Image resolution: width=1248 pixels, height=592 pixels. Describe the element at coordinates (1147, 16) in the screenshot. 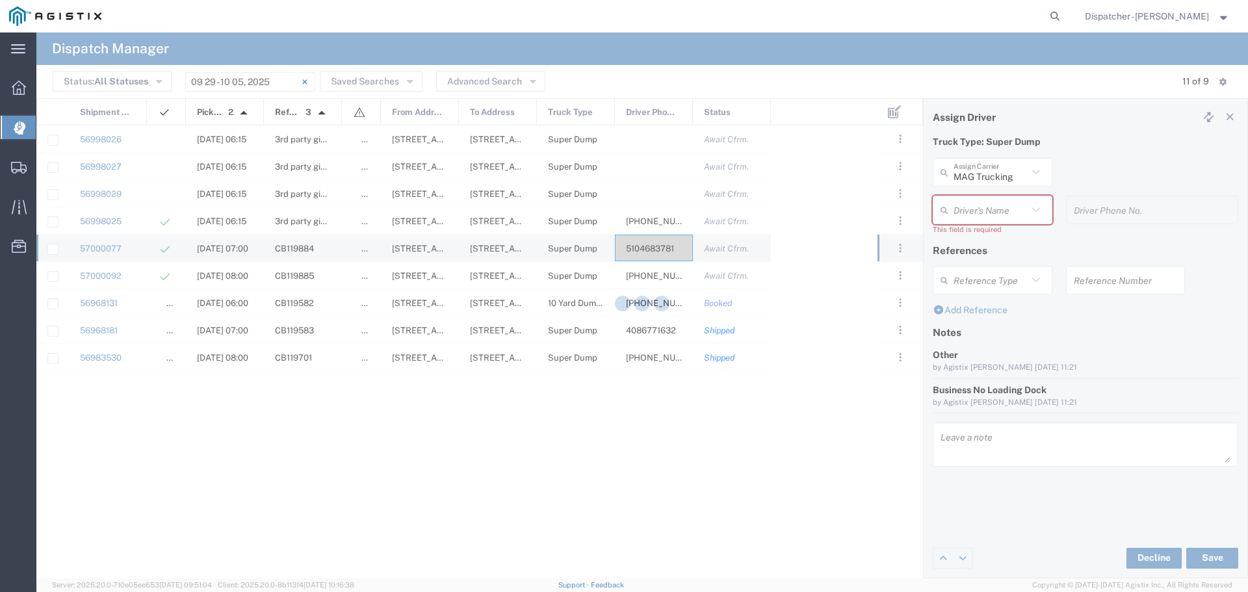

I see `span: Dispatcher - Eli Amezcua` at that location.